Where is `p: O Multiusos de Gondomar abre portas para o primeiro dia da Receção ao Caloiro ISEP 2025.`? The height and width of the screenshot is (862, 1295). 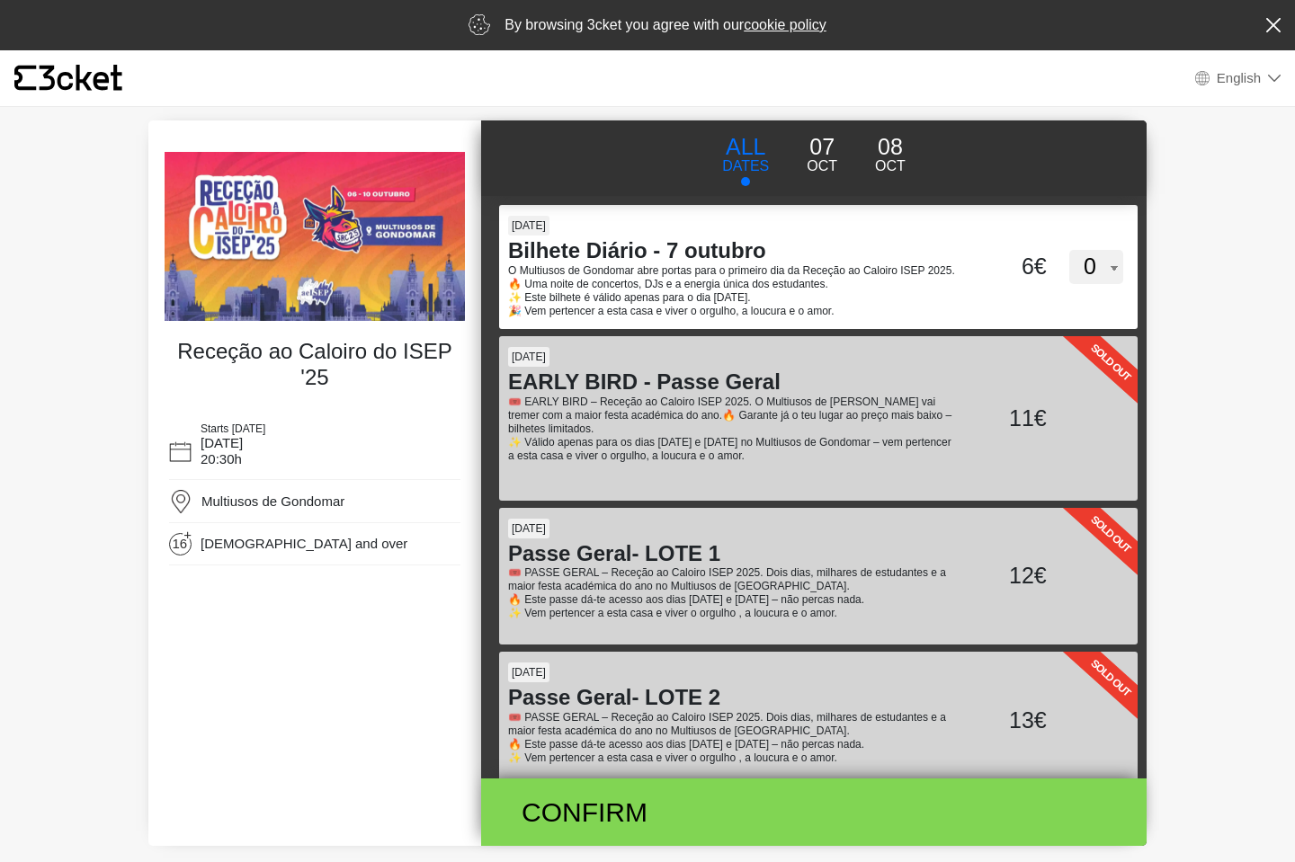 p: O Multiusos de Gondomar abre portas para o primeiro dia da Receção ao Caloiro ISEP 2025. is located at coordinates (734, 271).